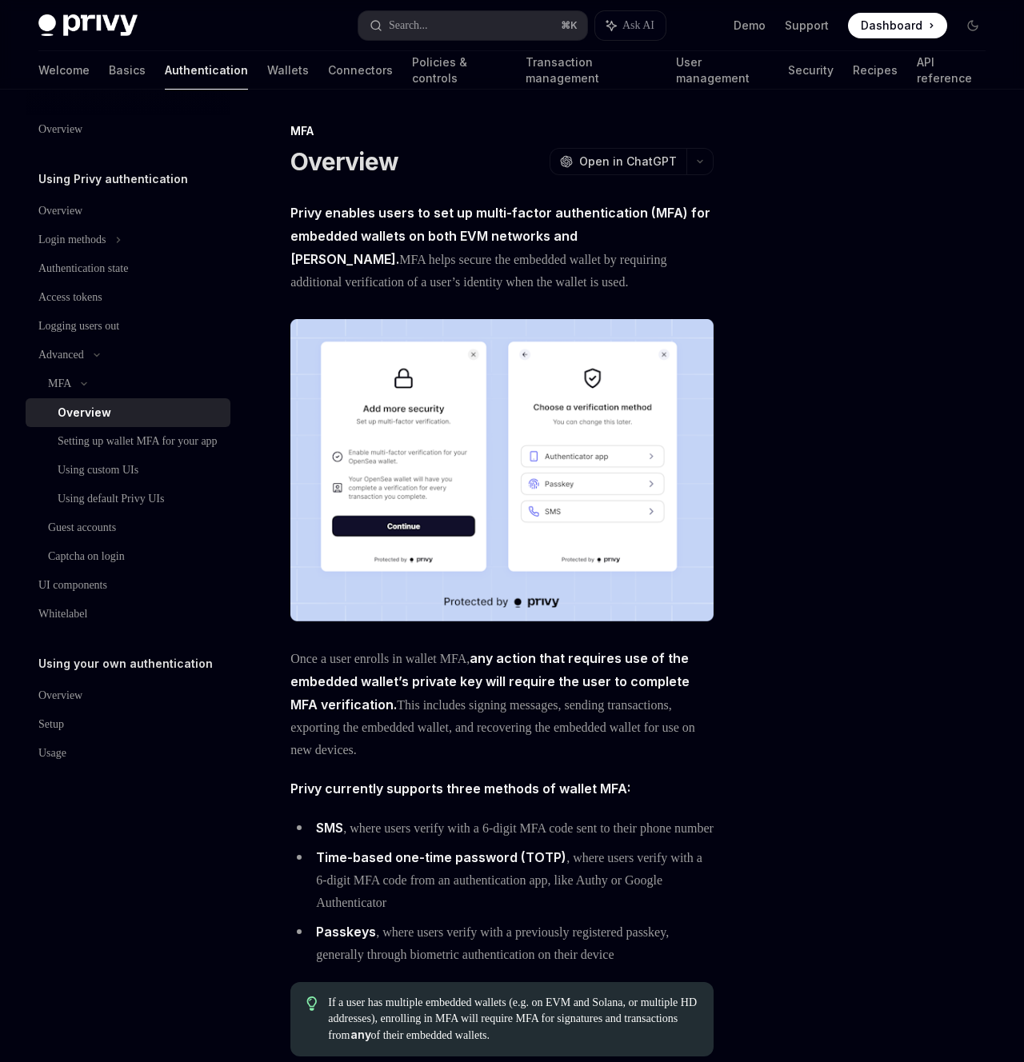 This screenshot has width=1024, height=1062. What do you see at coordinates (51, 725) in the screenshot?
I see `div: Setup` at bounding box center [51, 725].